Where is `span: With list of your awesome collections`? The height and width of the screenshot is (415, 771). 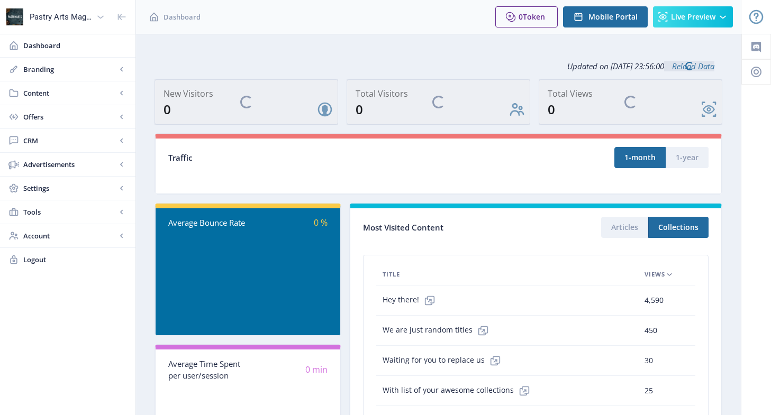 span: With list of your awesome collections is located at coordinates (459, 391).